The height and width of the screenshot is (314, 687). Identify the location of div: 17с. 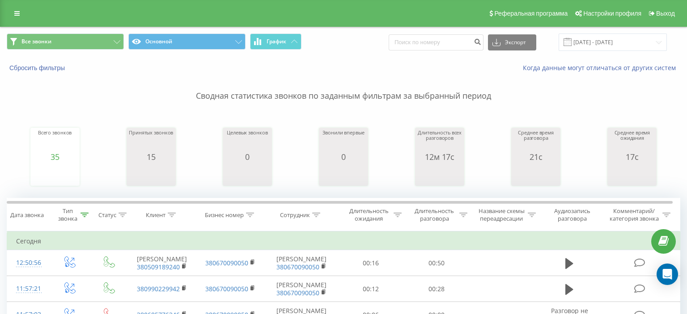
(632, 157).